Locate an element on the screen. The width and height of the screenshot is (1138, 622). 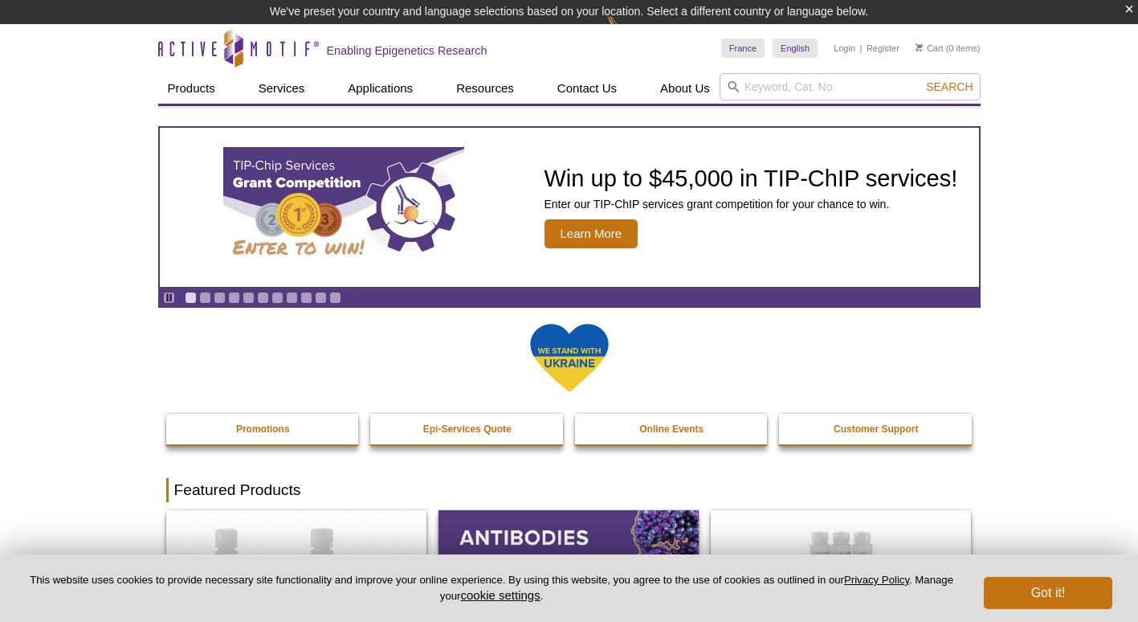
a: TIP-ChIP Services Grant Competition Win up to $45,000 in TIP-ChIP services! Enter our TIP-ChIP se... is located at coordinates (570, 207).